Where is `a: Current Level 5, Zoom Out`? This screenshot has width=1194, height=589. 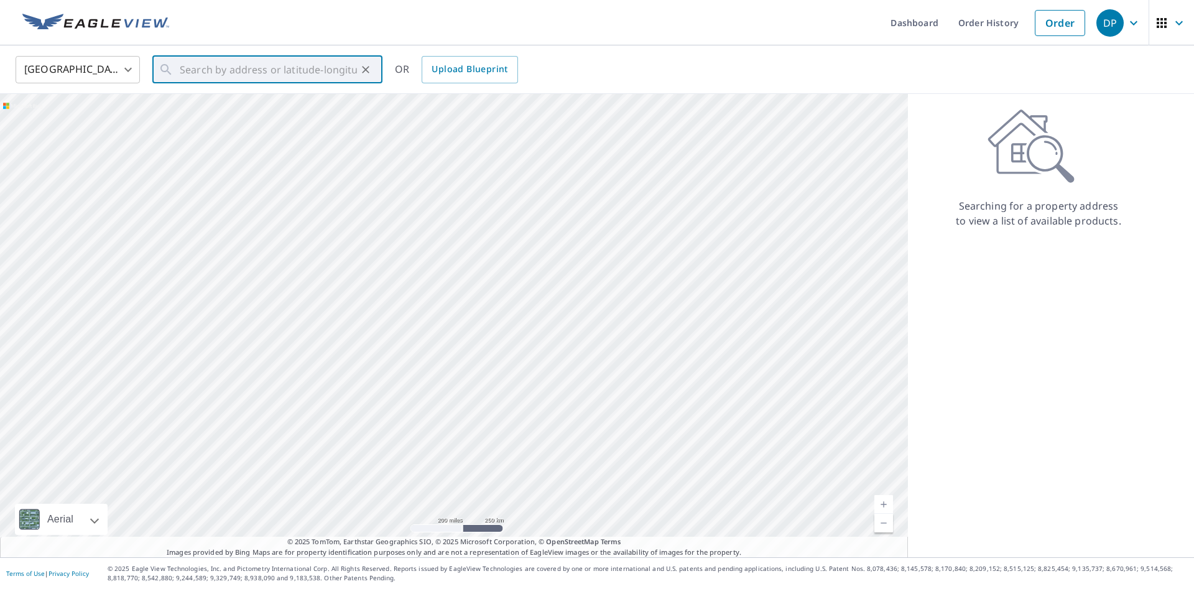
a: Current Level 5, Zoom Out is located at coordinates (884, 523).